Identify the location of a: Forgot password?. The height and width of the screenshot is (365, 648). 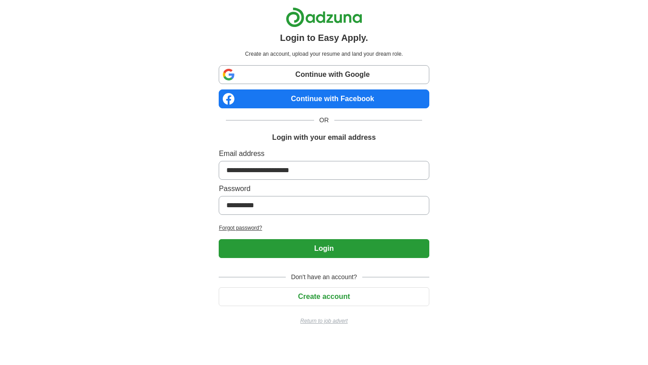
(324, 228).